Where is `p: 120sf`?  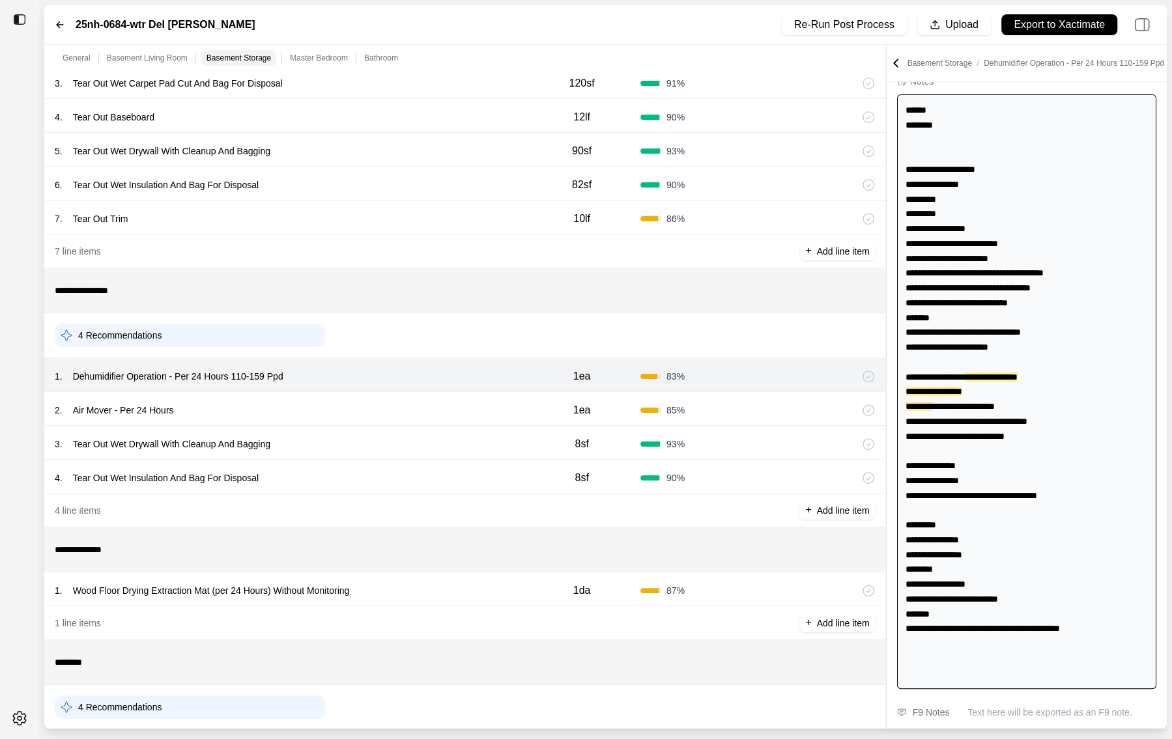 p: 120sf is located at coordinates (581, 83).